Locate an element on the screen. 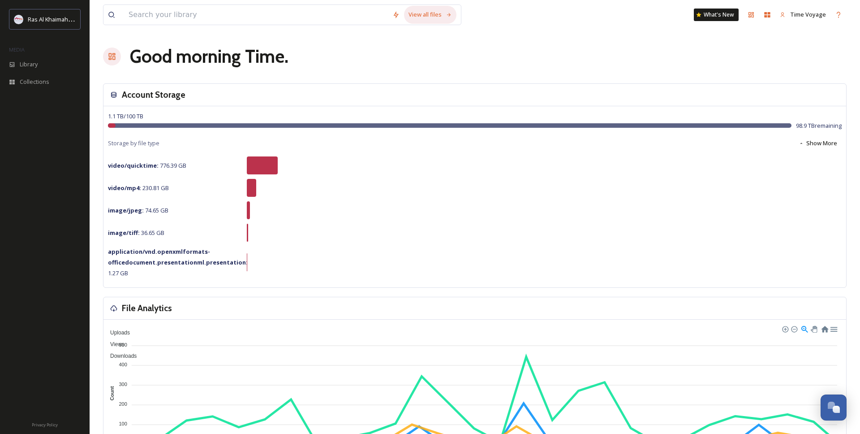  strong: image/tiff : is located at coordinates (124, 233).